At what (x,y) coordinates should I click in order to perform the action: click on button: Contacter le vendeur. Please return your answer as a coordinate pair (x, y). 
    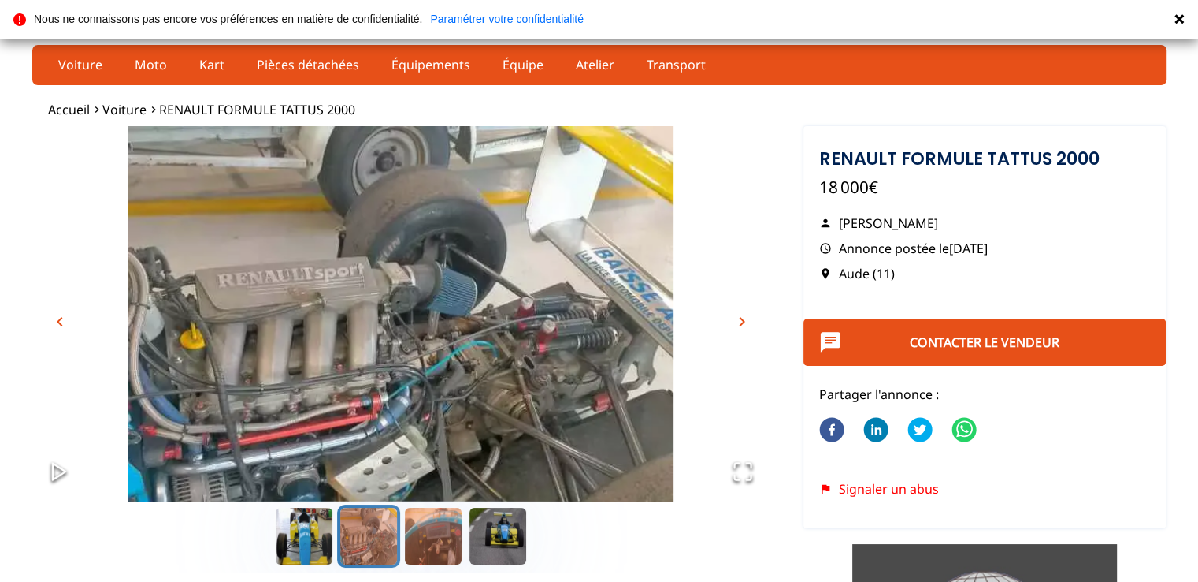
    Looking at the image, I should click on (985, 342).